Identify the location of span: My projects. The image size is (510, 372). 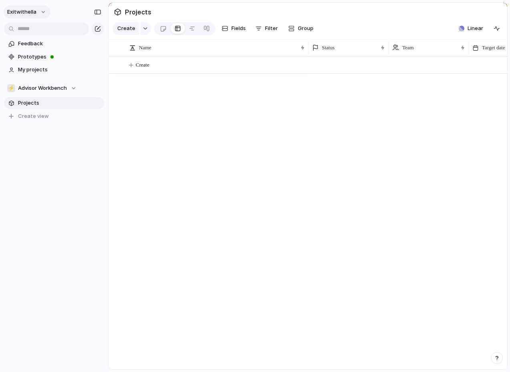
(60, 70).